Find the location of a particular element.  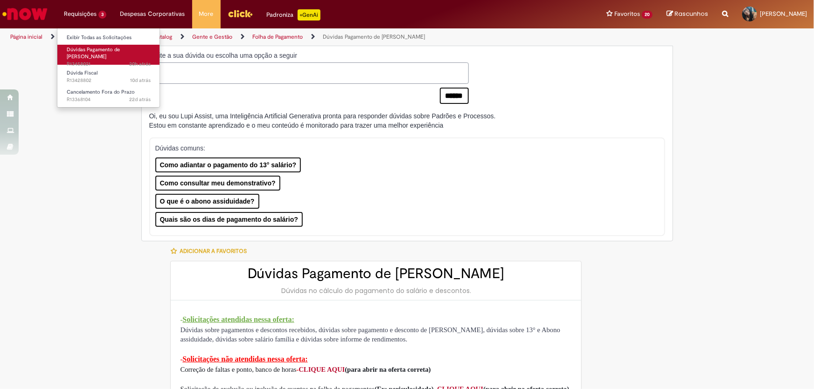

button: Adicionar a Favoritos is located at coordinates (211, 251).